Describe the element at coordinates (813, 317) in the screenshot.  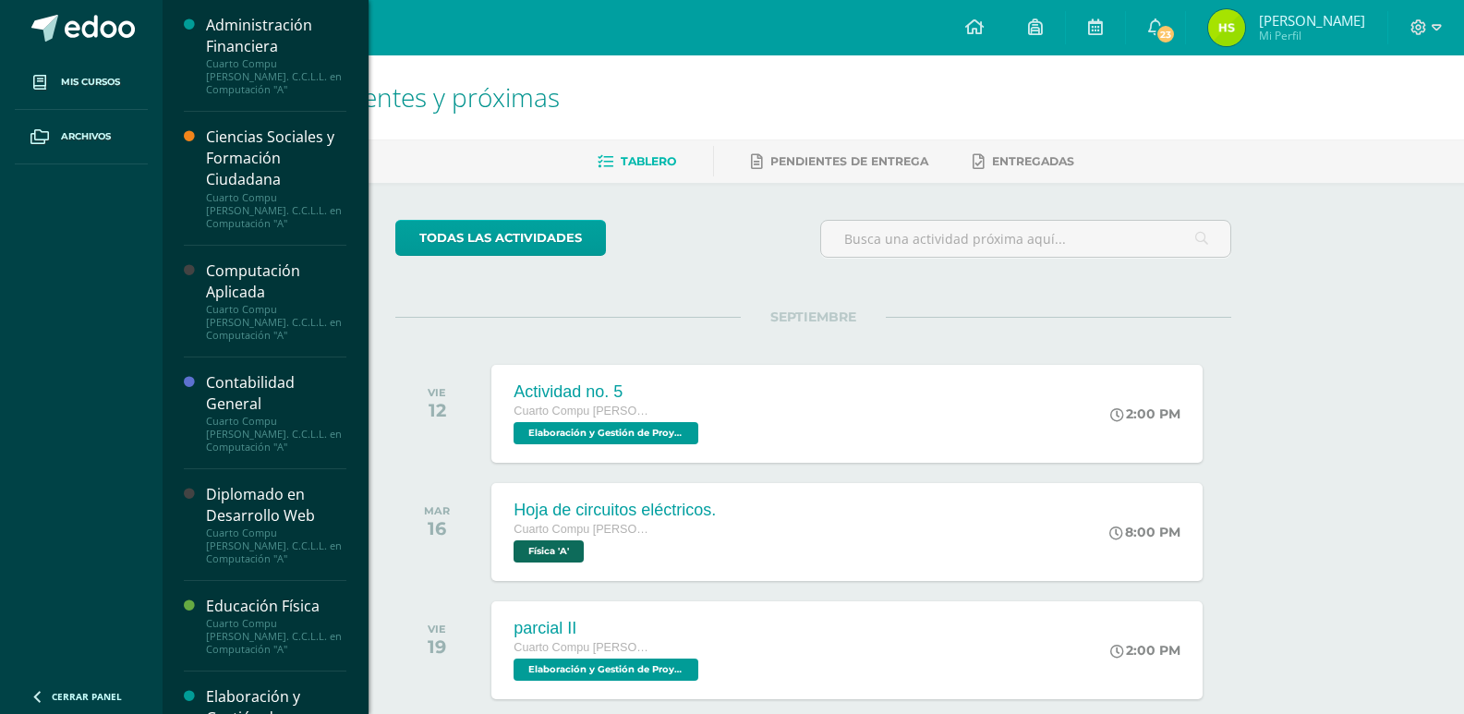
I see `span: SEPTIEMBRE` at that location.